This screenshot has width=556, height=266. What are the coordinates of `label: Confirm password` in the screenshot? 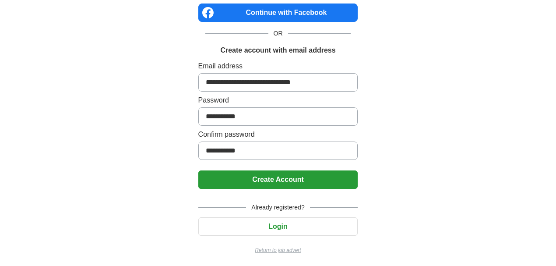 It's located at (278, 134).